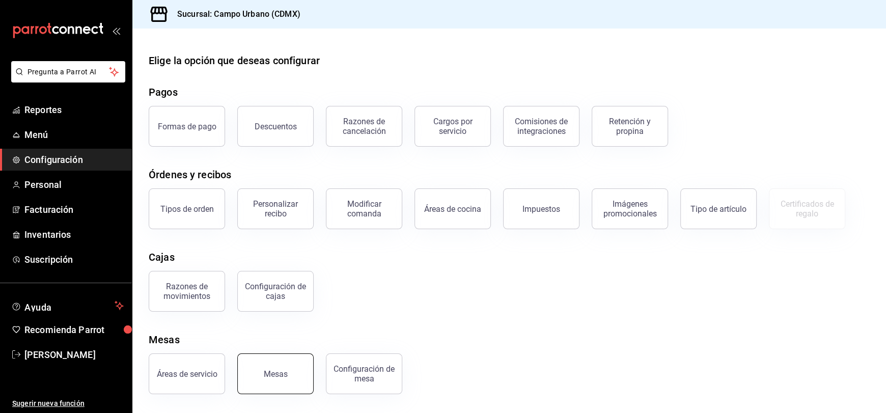  Describe the element at coordinates (187, 209) in the screenshot. I see `button: Tipos de orden` at that location.